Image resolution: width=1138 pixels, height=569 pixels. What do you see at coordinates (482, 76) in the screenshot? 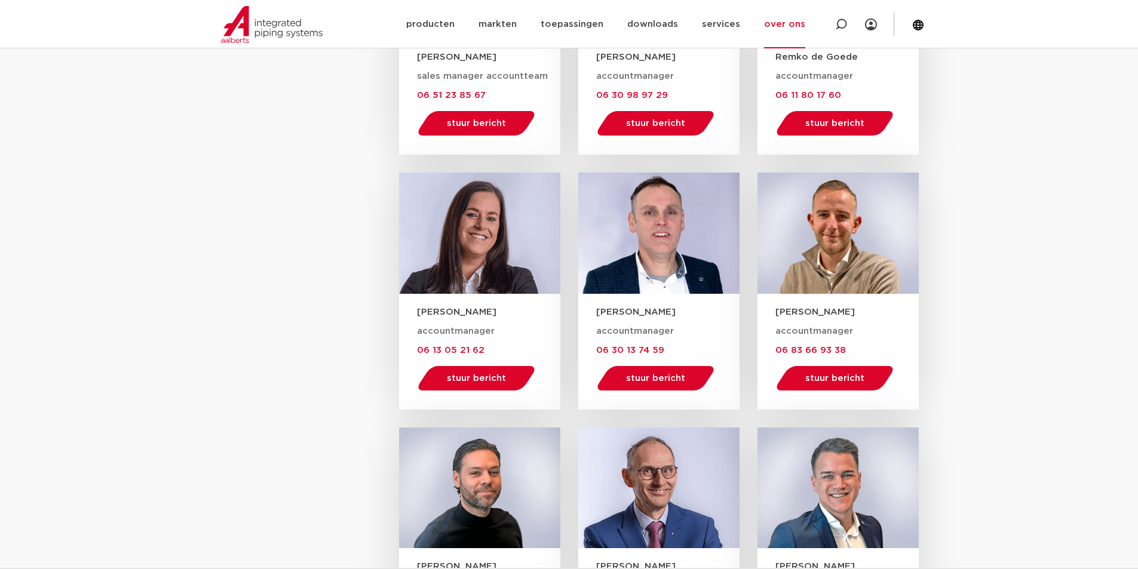
I see `span: sales manager accountteam` at bounding box center [482, 76].